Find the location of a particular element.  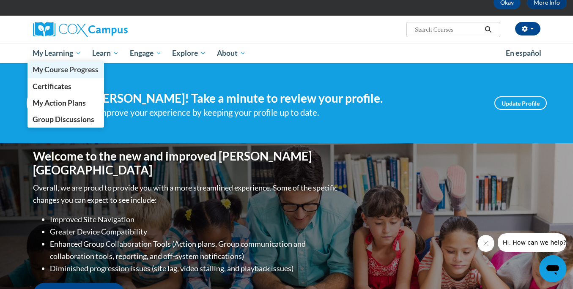

a: En español is located at coordinates (523, 53).